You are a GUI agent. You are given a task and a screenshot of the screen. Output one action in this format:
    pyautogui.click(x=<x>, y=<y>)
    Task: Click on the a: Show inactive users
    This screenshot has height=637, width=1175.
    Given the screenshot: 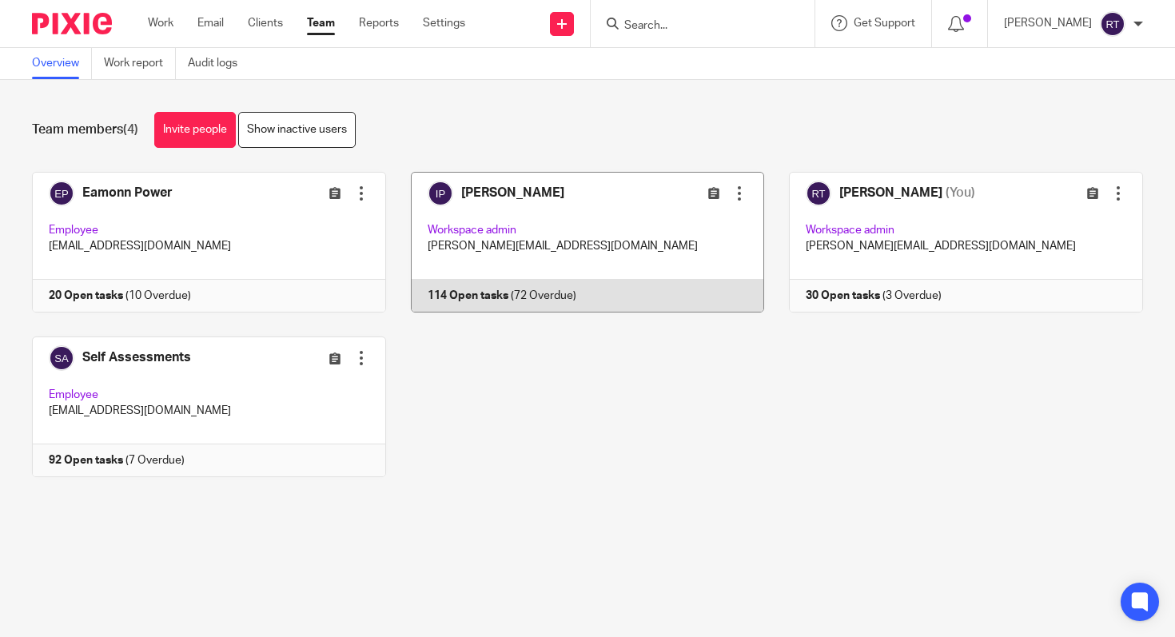 What is the action you would take?
    pyautogui.click(x=297, y=129)
    